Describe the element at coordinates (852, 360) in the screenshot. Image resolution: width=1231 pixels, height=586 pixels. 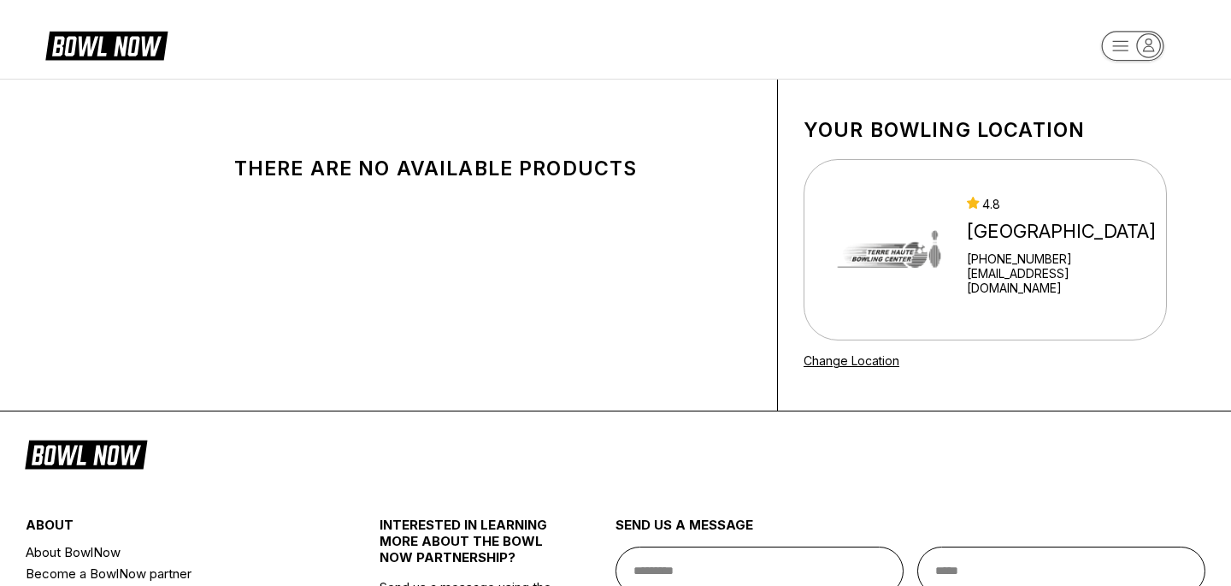
I see `a: Change Location` at that location.